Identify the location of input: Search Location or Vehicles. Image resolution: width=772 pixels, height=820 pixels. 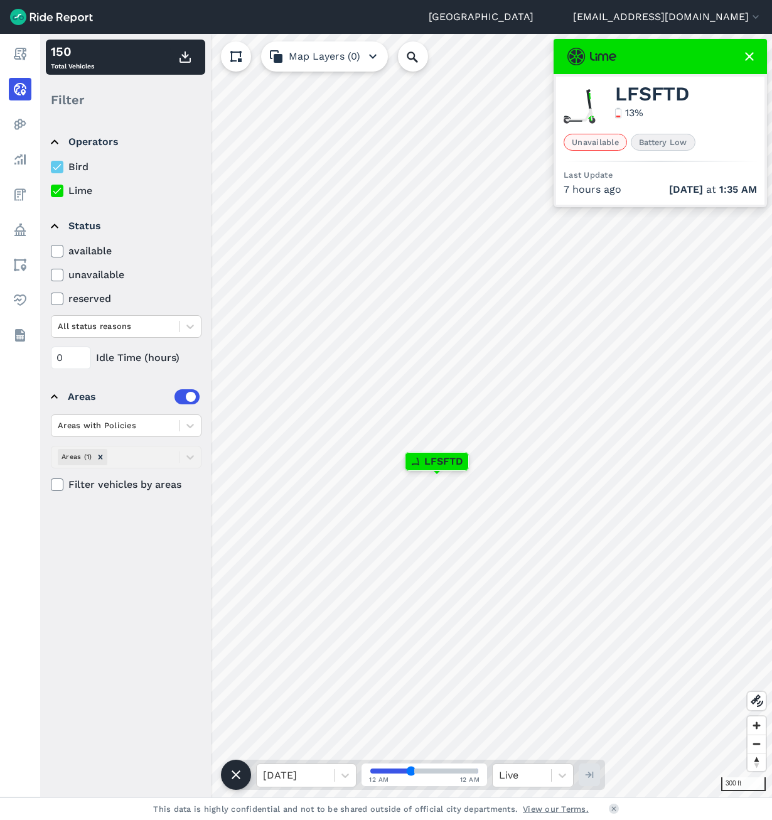
(423, 56).